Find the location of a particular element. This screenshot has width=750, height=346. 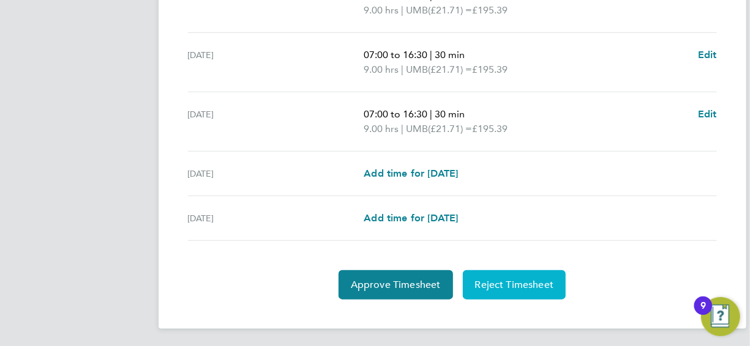

button: Open Resource Center, 9 new notifications is located at coordinates (720, 317).